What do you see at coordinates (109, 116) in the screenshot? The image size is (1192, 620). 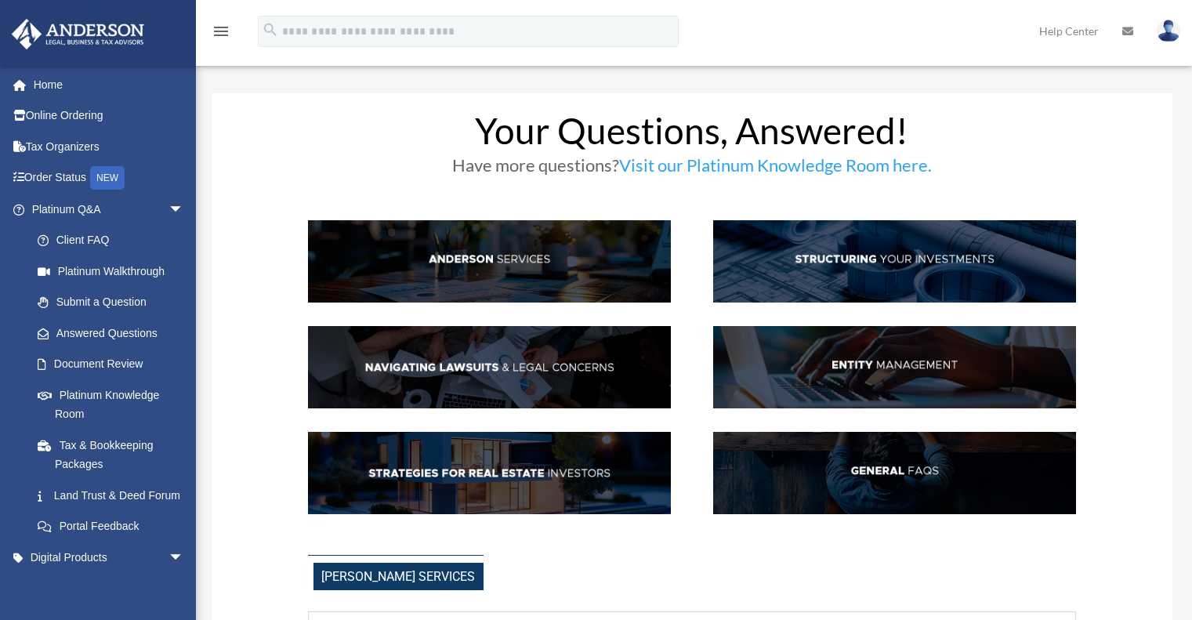 I see `a: Online Ordering` at bounding box center [109, 116].